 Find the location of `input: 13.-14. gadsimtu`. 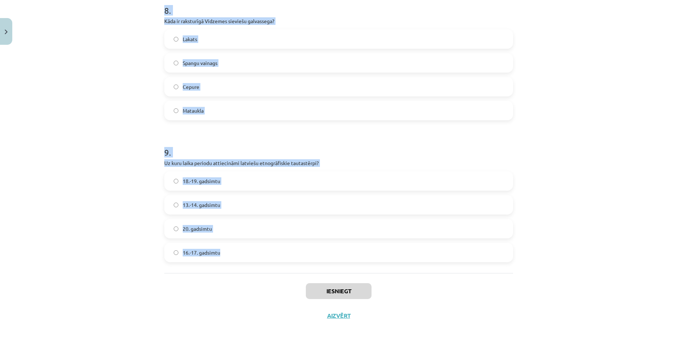

input: 13.-14. gadsimtu is located at coordinates (176, 205).